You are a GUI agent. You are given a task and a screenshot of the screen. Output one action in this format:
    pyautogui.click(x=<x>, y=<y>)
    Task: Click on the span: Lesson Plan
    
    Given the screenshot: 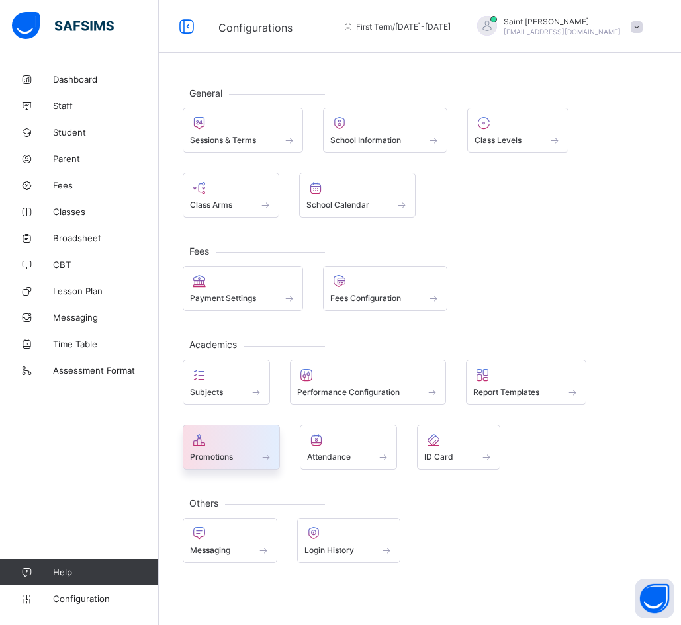 What is the action you would take?
    pyautogui.click(x=106, y=291)
    